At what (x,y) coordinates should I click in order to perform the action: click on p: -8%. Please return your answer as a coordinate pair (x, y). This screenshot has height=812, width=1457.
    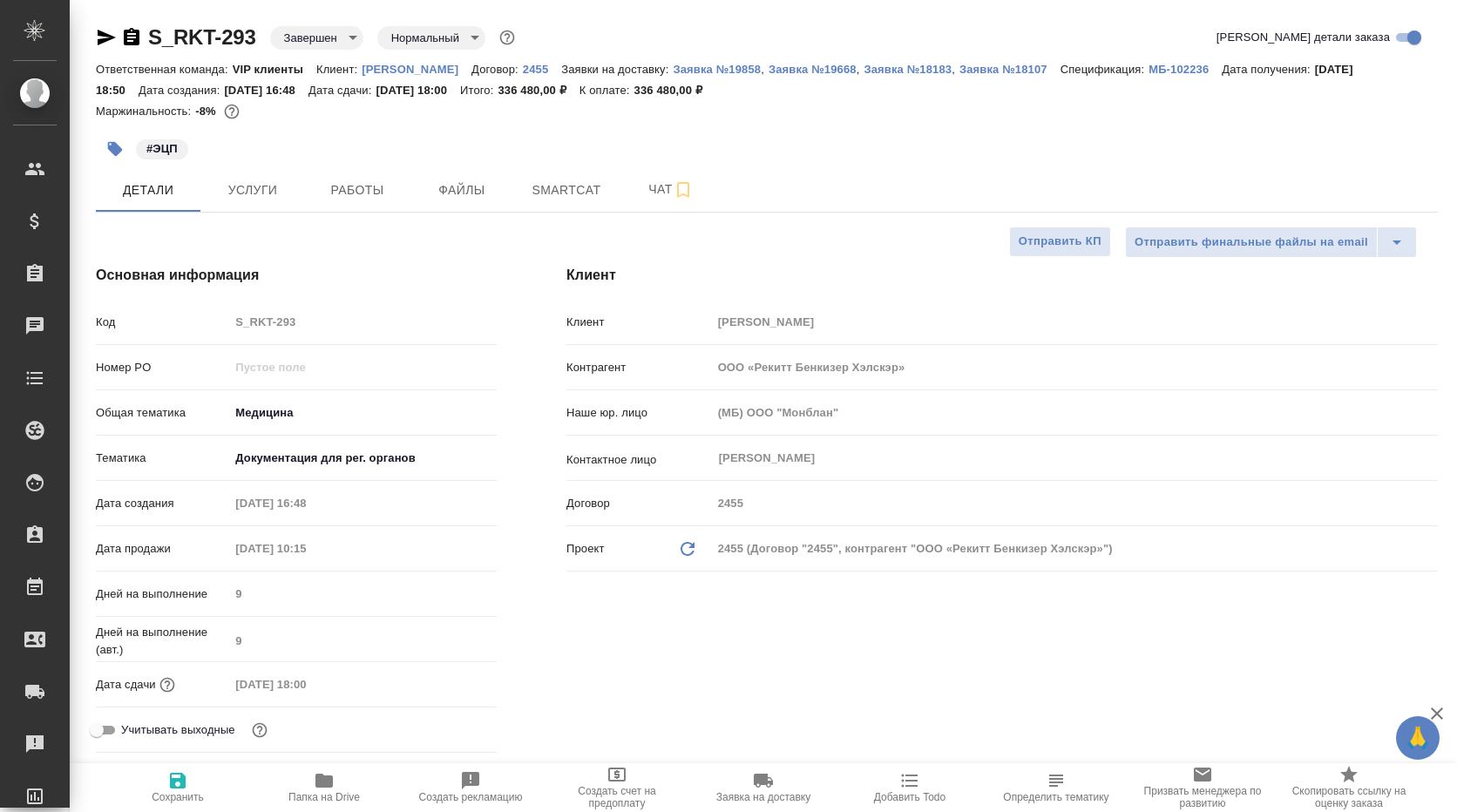
    Looking at the image, I should click on (208, 110).